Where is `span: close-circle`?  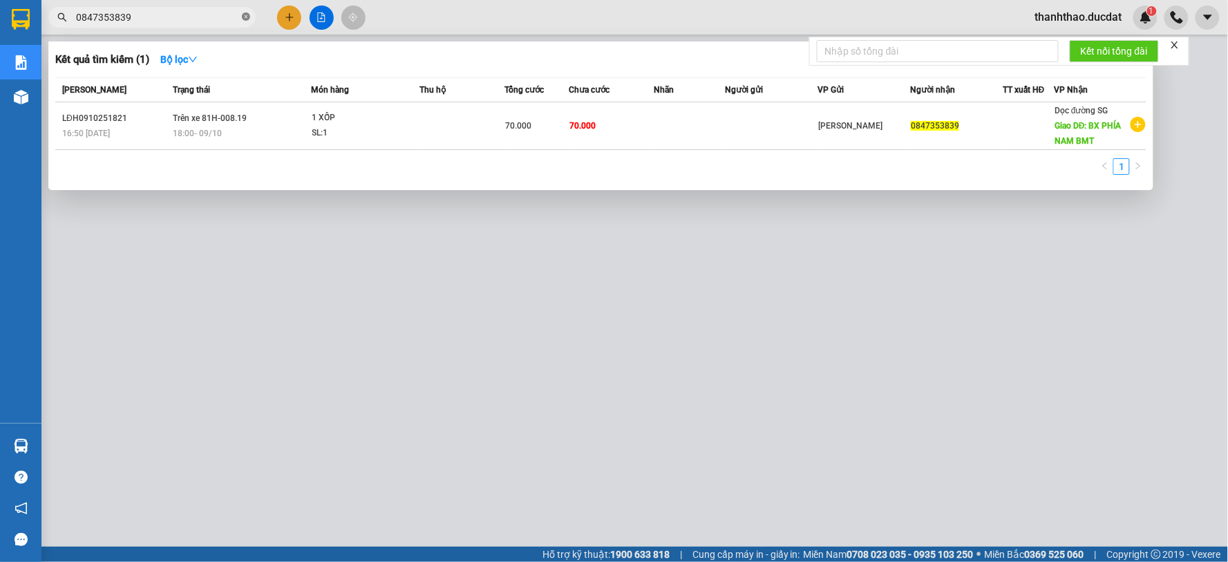 span: close-circle is located at coordinates (246, 17).